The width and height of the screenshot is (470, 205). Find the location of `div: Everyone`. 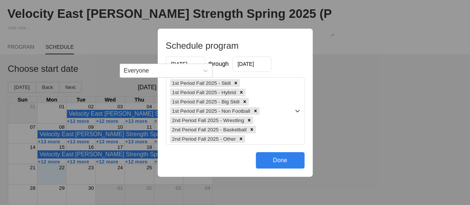

div: Everyone is located at coordinates (136, 71).